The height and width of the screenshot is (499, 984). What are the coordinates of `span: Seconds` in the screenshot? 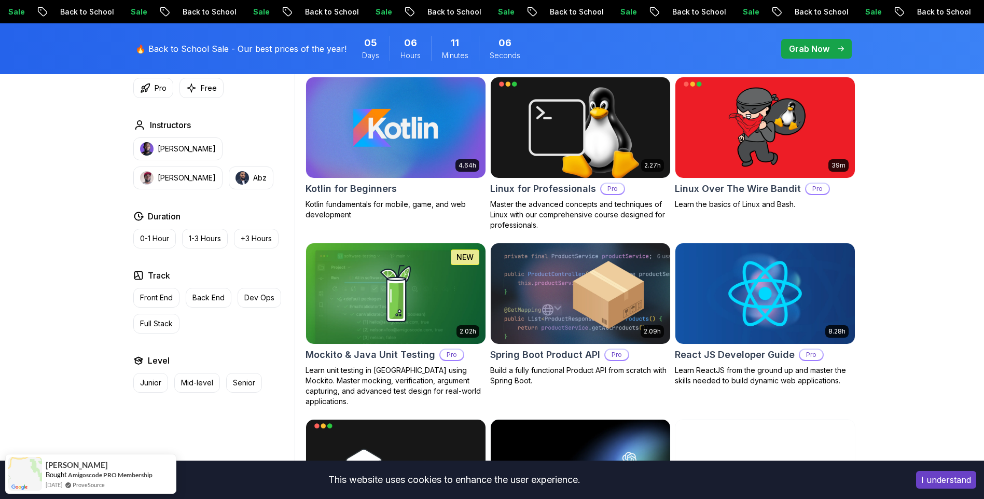 It's located at (505, 55).